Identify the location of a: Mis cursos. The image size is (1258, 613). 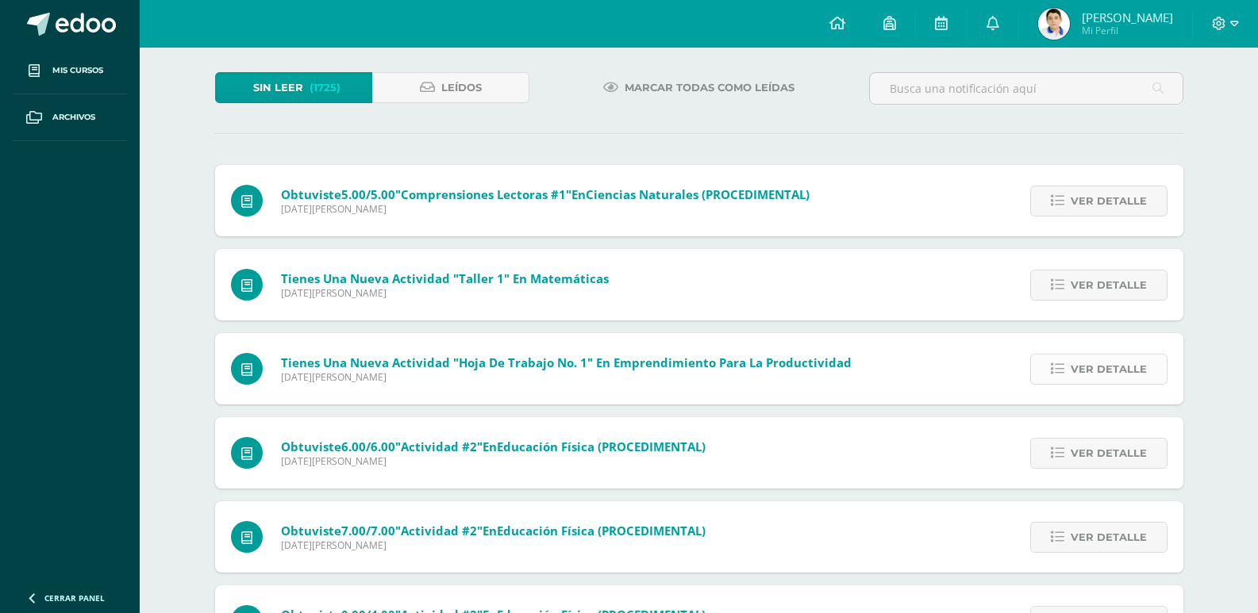
(70, 71).